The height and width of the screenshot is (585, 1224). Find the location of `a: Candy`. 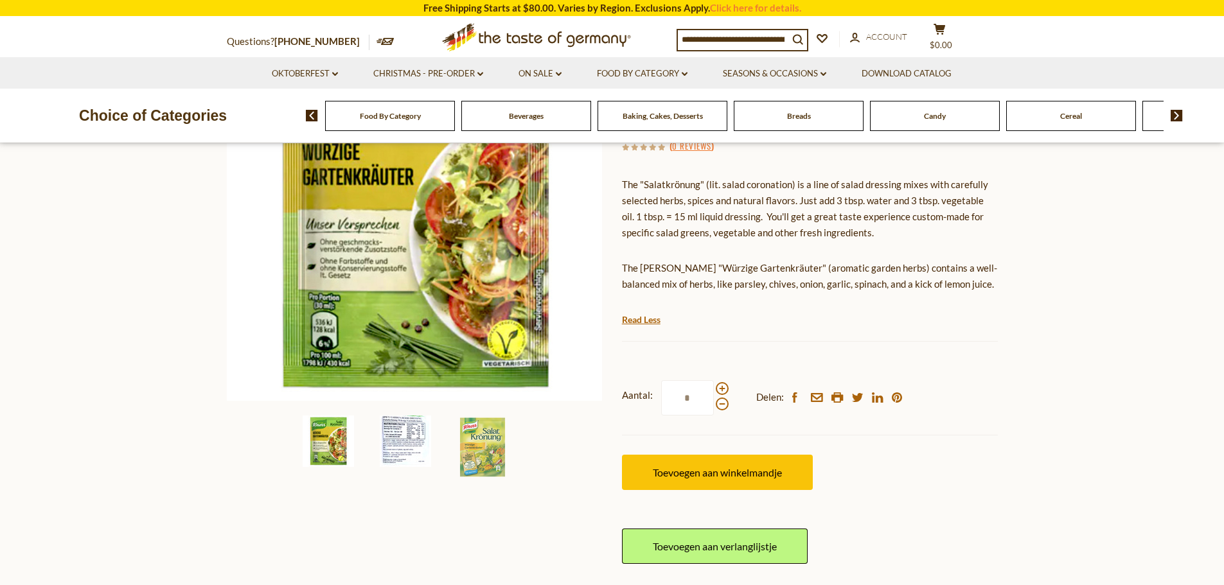

a: Candy is located at coordinates (935, 116).